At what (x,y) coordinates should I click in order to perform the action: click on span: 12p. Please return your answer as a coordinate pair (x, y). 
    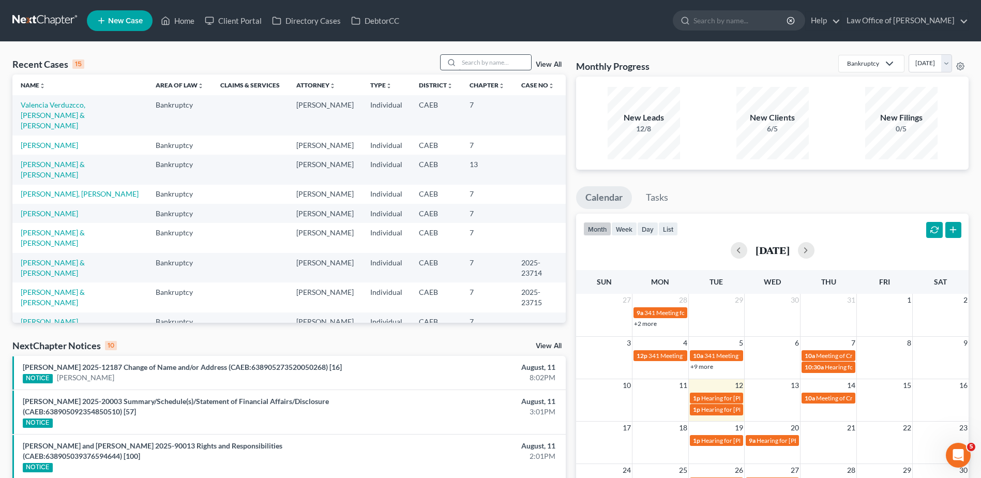
    Looking at the image, I should click on (642, 355).